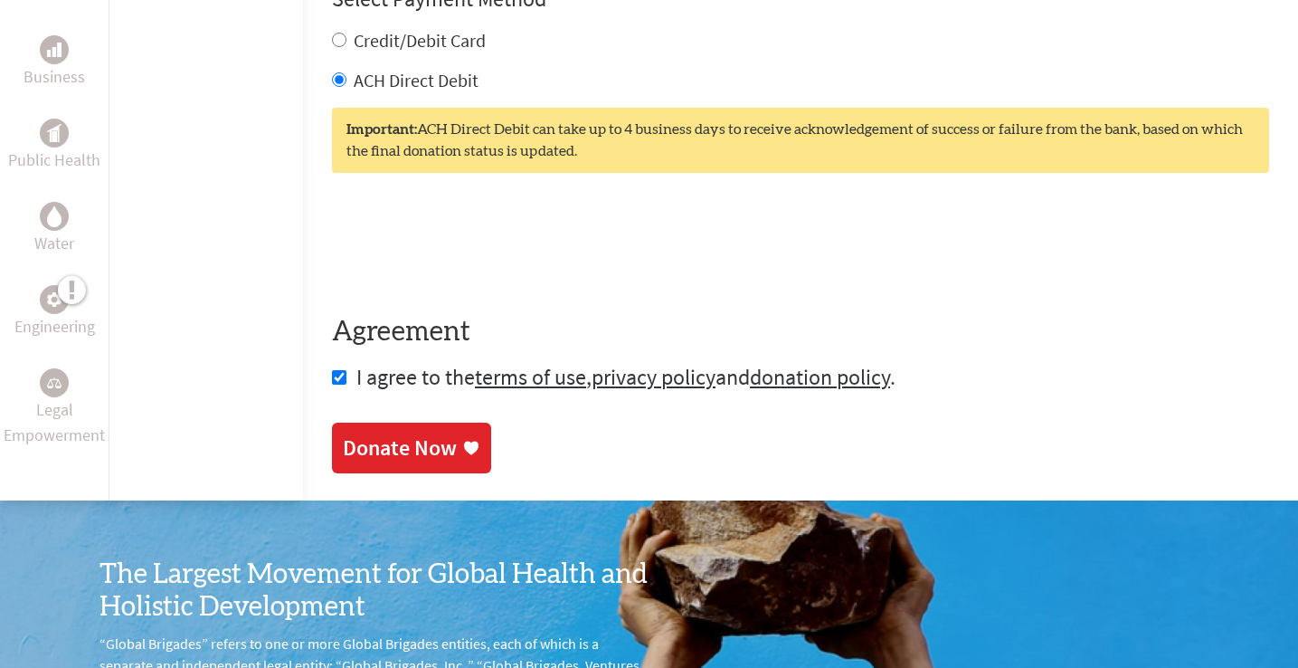  What do you see at coordinates (54, 133) in the screenshot?
I see `div: Public Health` at bounding box center [54, 133].